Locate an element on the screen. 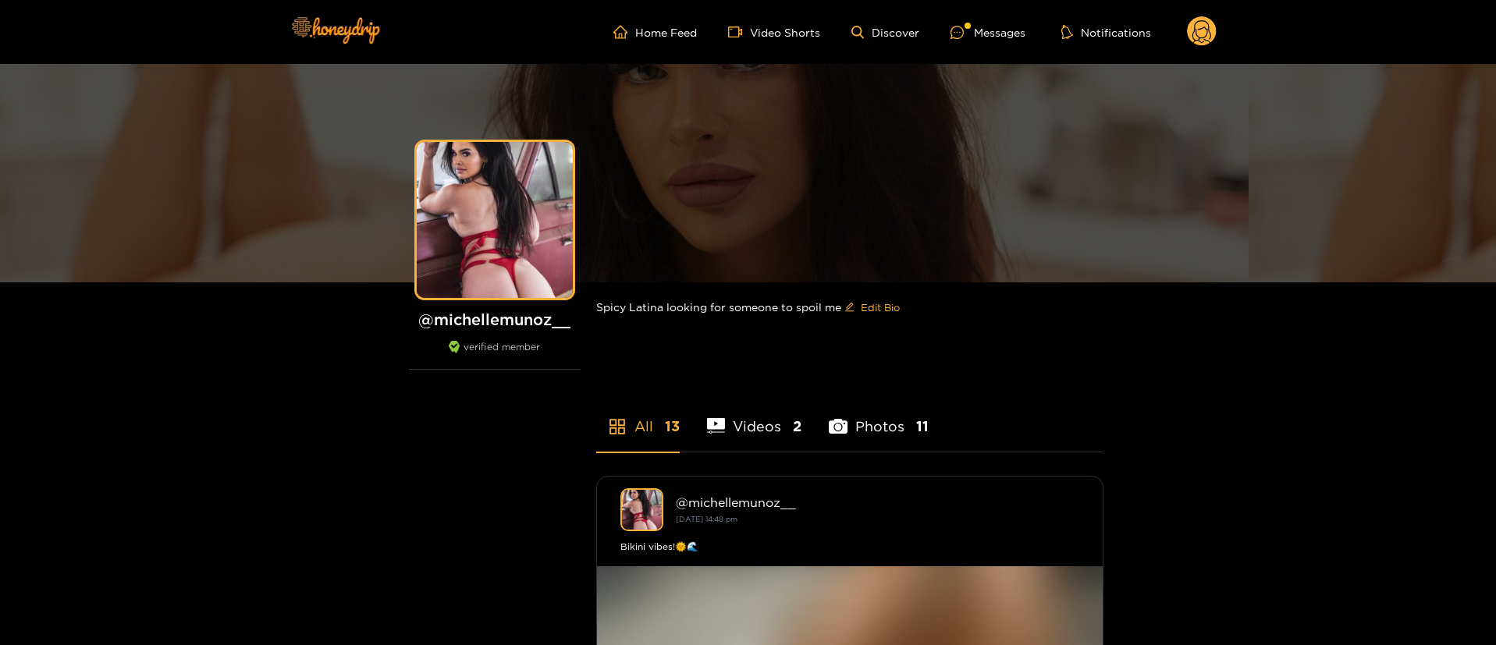 This screenshot has height=645, width=1496. div: Spicy Latina looking for someone to spoil me is located at coordinates (850, 308).